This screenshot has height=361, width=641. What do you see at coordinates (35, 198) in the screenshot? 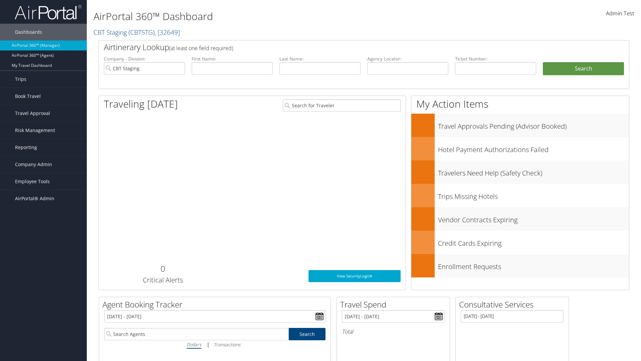
I see `span: AirPortal® Admin` at bounding box center [35, 198].